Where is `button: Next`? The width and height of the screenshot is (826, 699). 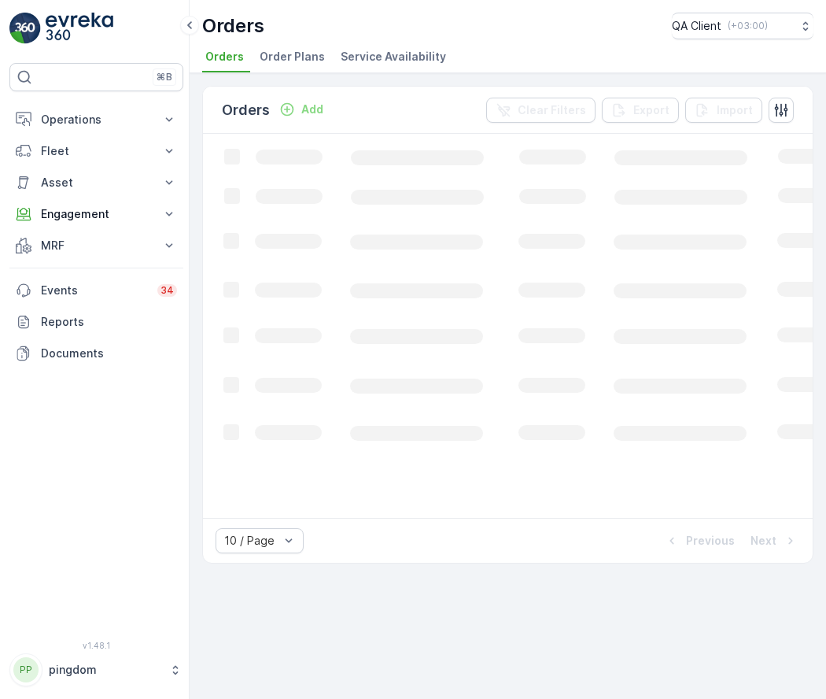
button: Next is located at coordinates (774, 540).